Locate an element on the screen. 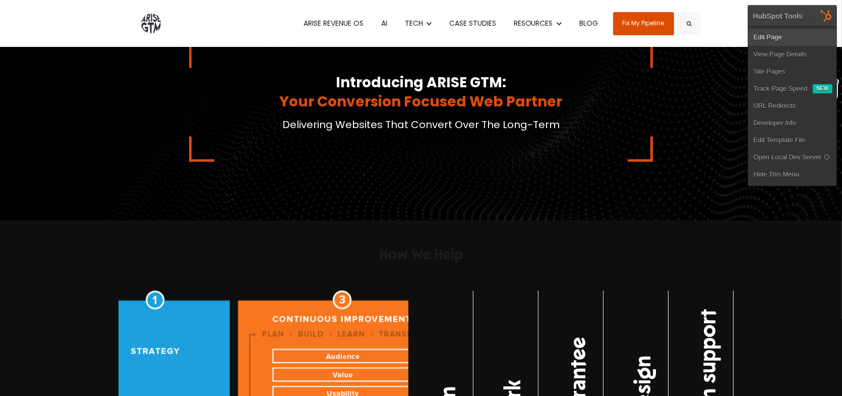 This screenshot has width=842, height=396. img: logo_orange.svg is located at coordinates (20, 20).